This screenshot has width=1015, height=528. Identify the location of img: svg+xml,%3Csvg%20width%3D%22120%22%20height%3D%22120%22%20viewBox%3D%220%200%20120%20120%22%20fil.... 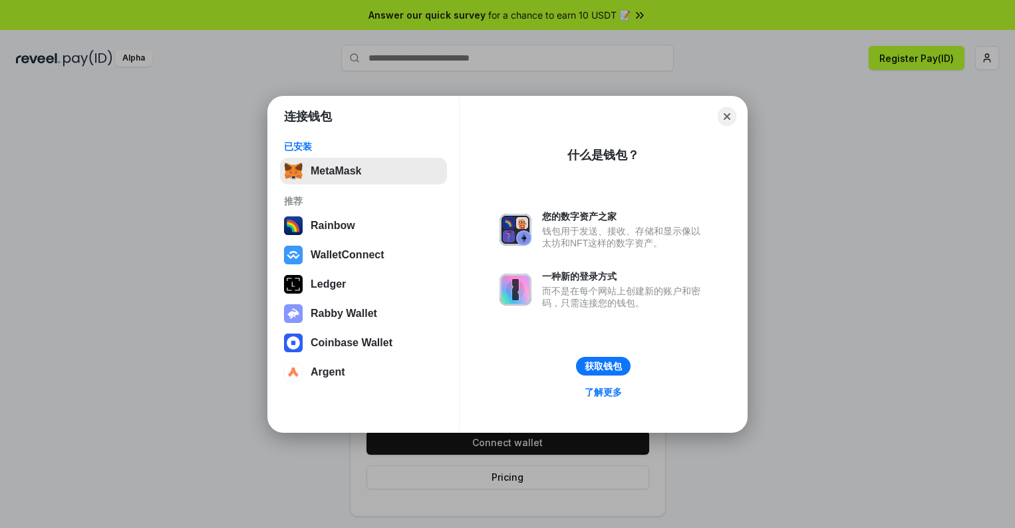
(293, 226).